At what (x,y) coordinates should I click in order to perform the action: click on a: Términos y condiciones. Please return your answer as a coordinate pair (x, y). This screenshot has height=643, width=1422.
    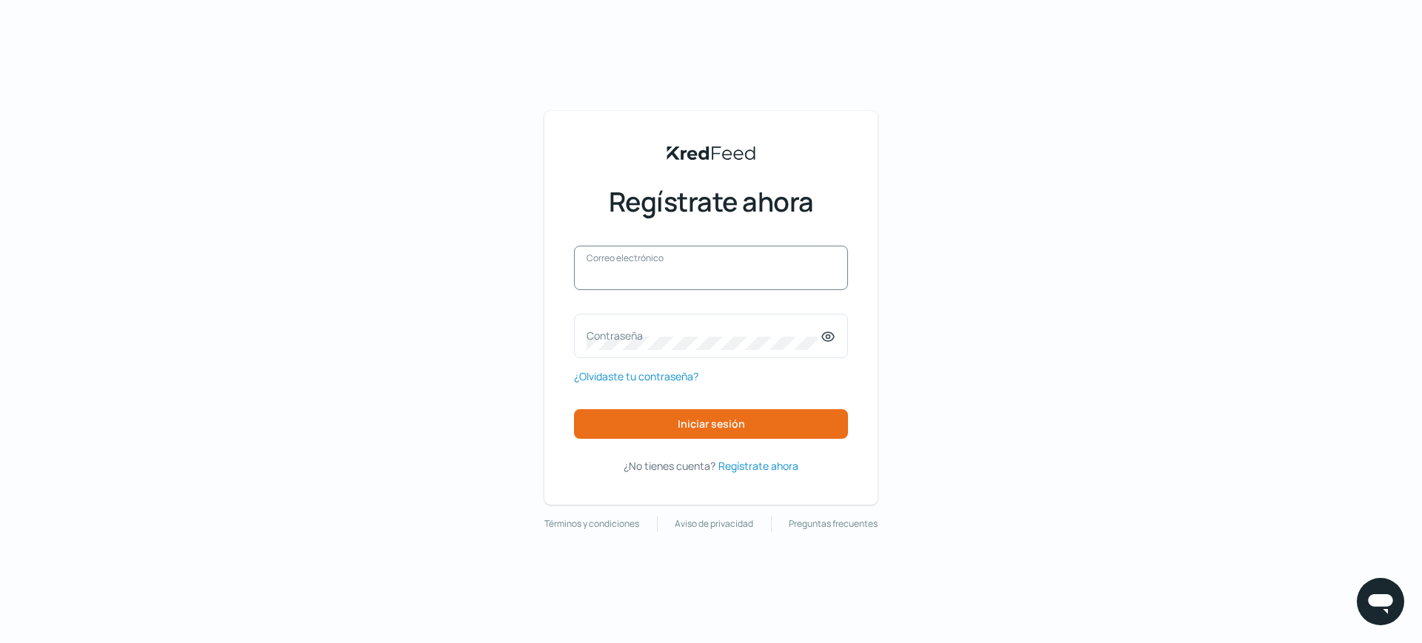
    Looking at the image, I should click on (592, 524).